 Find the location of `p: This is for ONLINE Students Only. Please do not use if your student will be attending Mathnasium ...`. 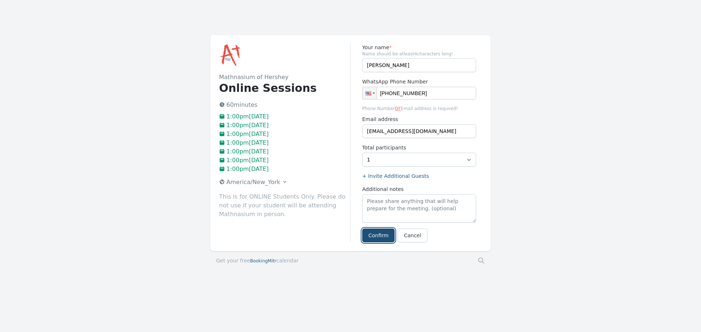

p: This is for ONLINE Students Only. Please do not use if your student will be attending Mathnasium ... is located at coordinates (284, 206).